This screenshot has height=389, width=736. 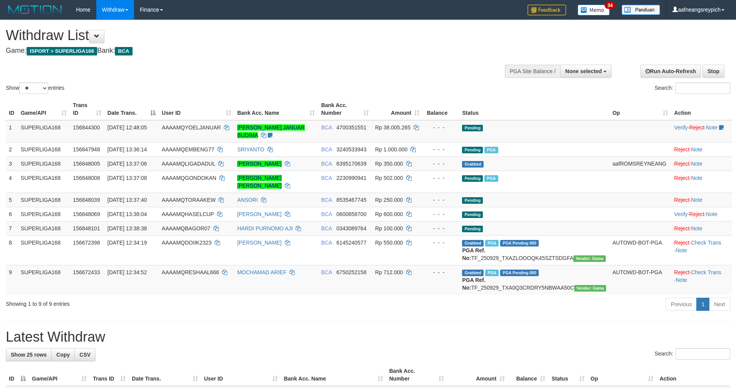 I want to click on th: Status: activate to sort column ascending, so click(x=567, y=375).